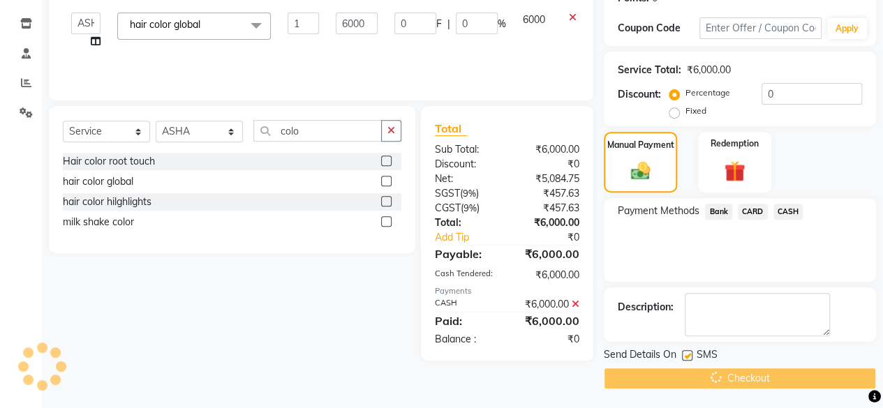  I want to click on div: Payments, so click(507, 291).